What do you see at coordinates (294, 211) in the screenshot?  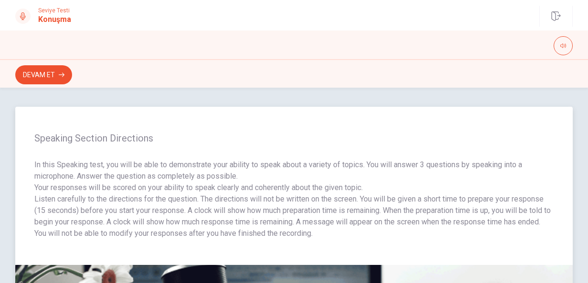 I see `p: Listen carefully to the directions for the question. The directions will not be written on the sc...` at bounding box center [294, 211].